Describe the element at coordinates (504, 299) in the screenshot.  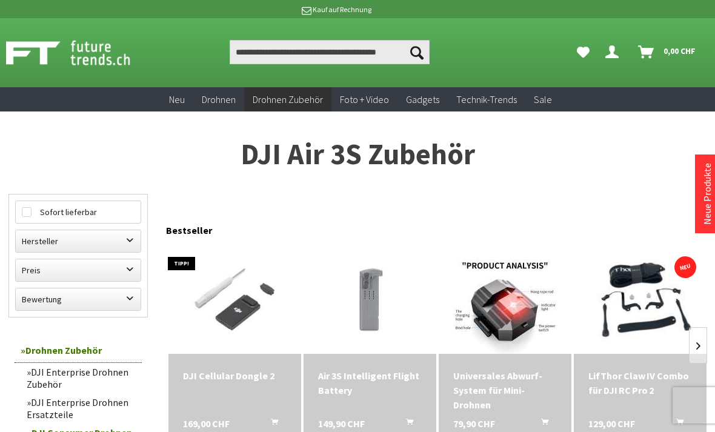
I see `img: Universales Abwurf-System für Mini-Drohnen` at that location.